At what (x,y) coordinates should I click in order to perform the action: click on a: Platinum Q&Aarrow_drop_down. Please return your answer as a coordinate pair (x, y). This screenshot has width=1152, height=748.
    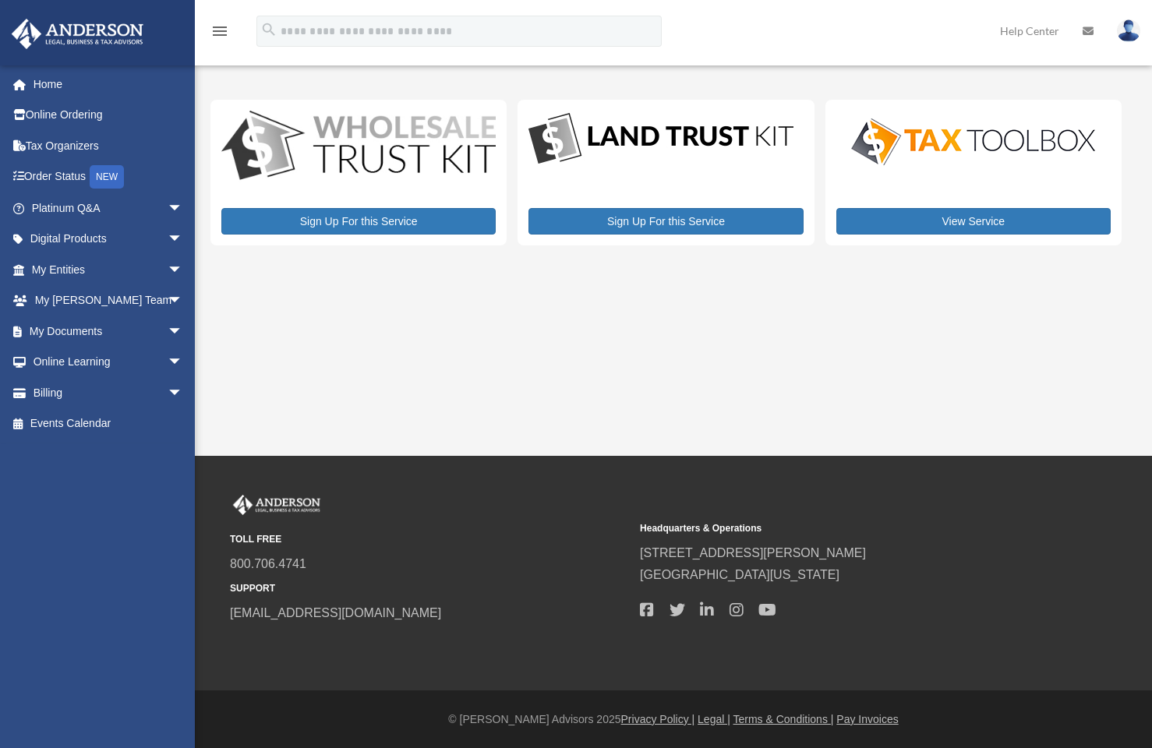
    Looking at the image, I should click on (108, 208).